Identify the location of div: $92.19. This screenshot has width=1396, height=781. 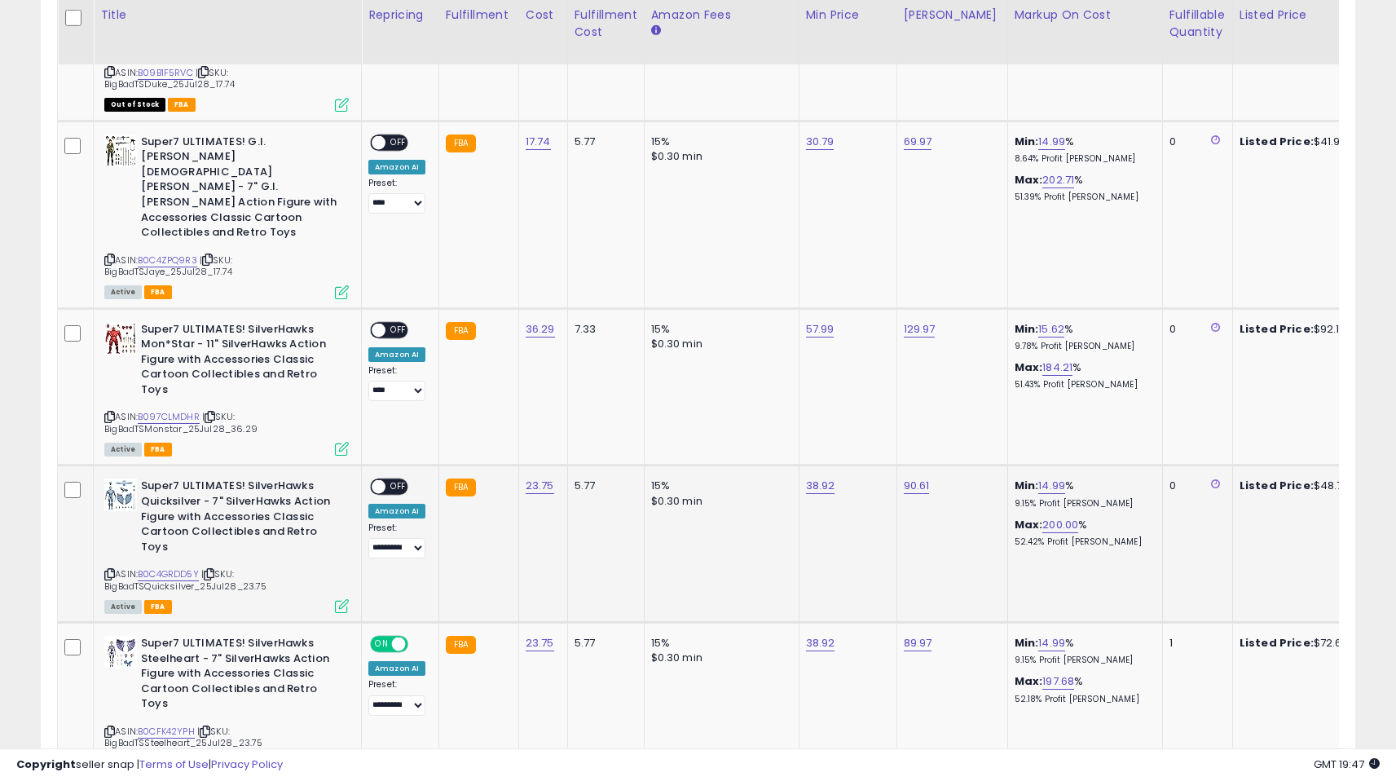
(1307, 329).